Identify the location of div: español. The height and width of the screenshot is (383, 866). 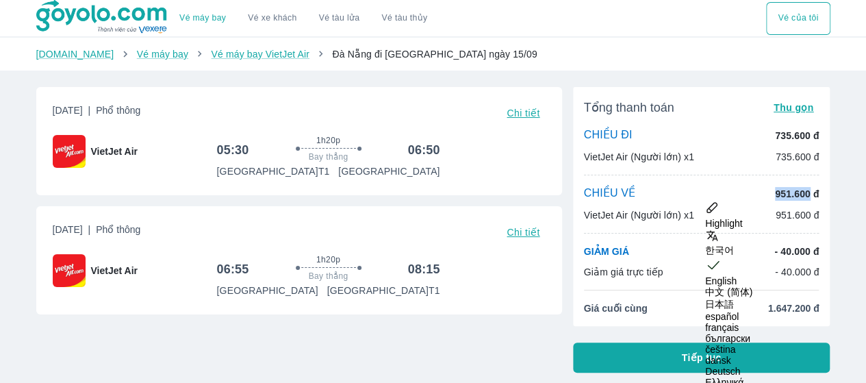
(780, 316).